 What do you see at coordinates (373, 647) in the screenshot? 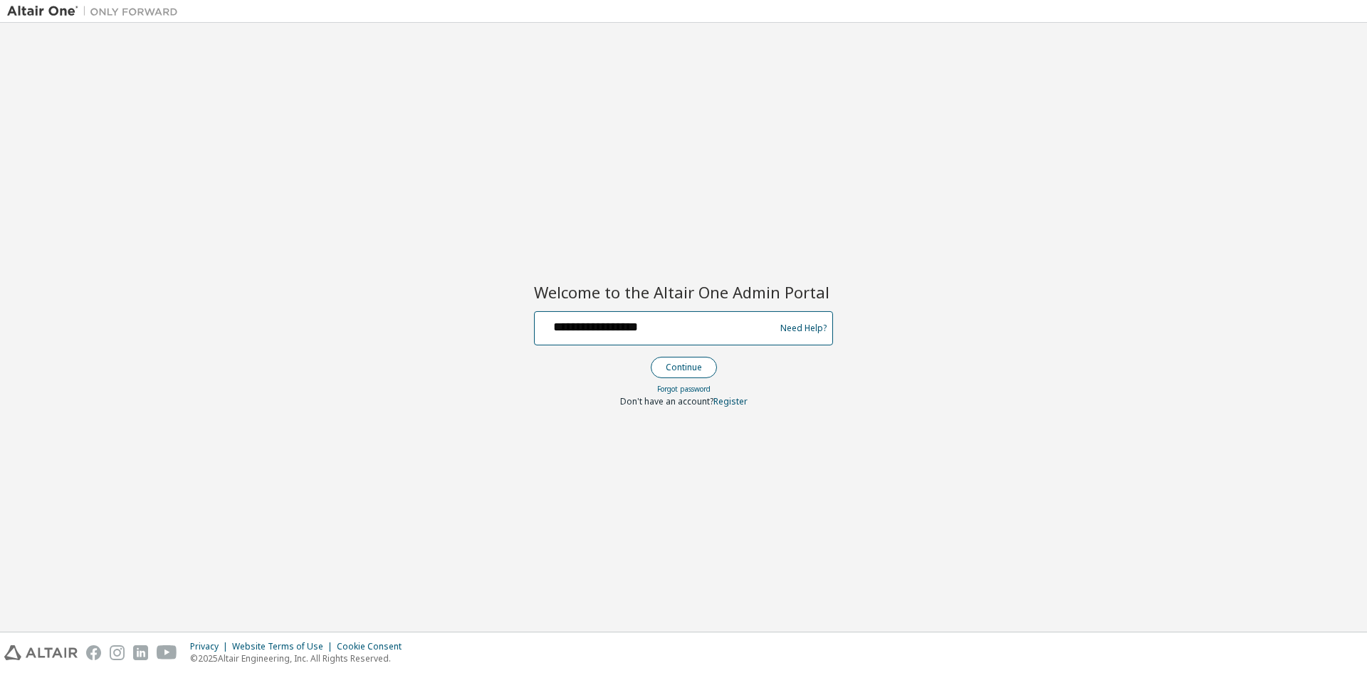
I see `div: Cookie Consent` at bounding box center [373, 647].